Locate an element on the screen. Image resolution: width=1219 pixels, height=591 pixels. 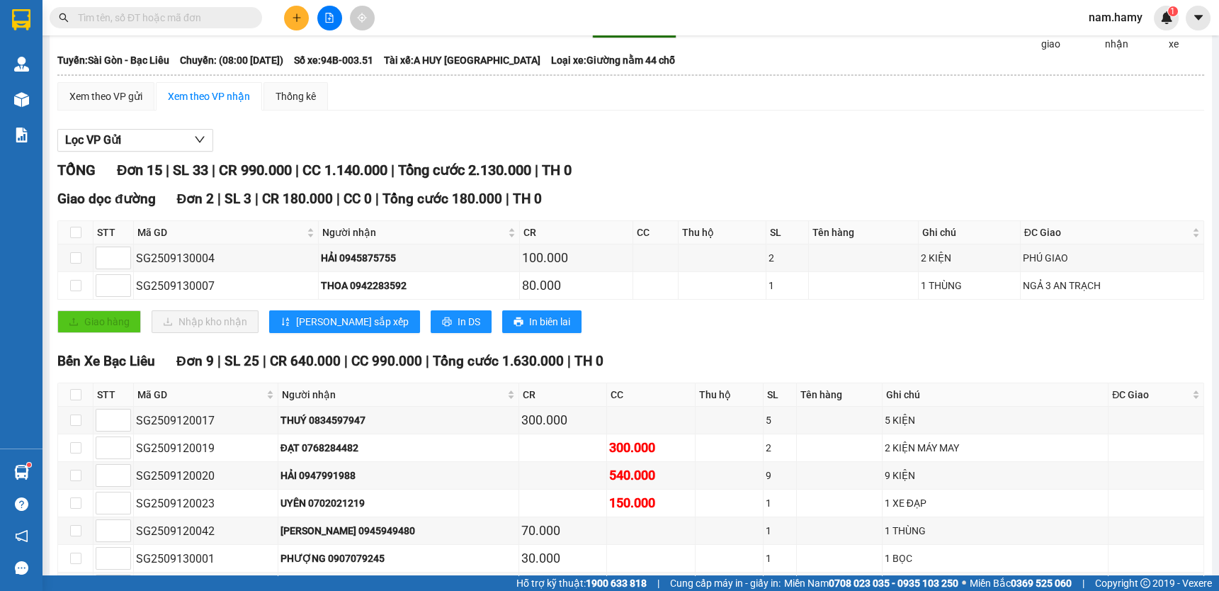
div: 2 KIỆN MÁY MAY is located at coordinates (995, 448).